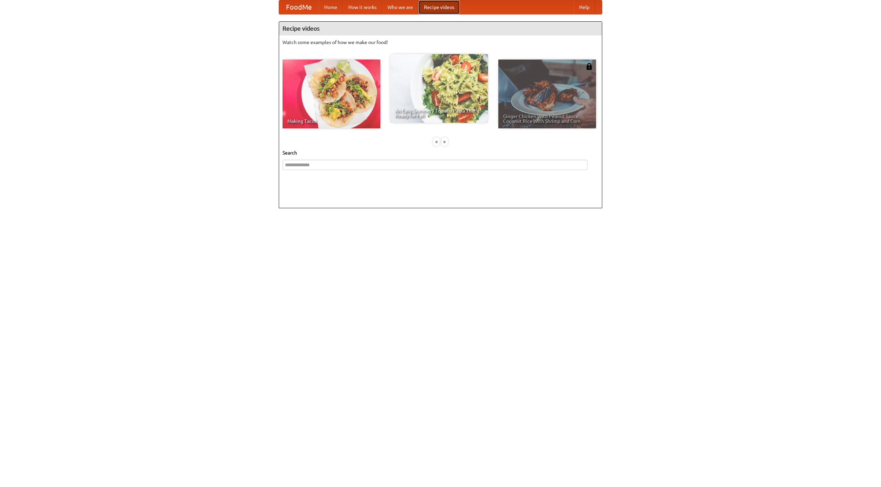 This screenshot has width=881, height=487. I want to click on span: Making Tacos, so click(331, 121).